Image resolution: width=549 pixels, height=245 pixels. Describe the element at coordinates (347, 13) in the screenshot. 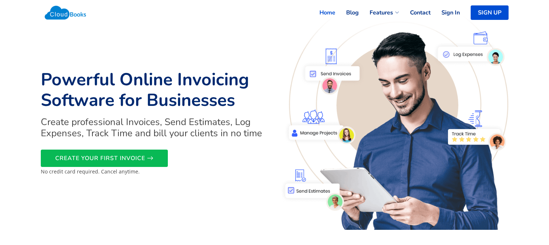

I see `a: Blog` at that location.